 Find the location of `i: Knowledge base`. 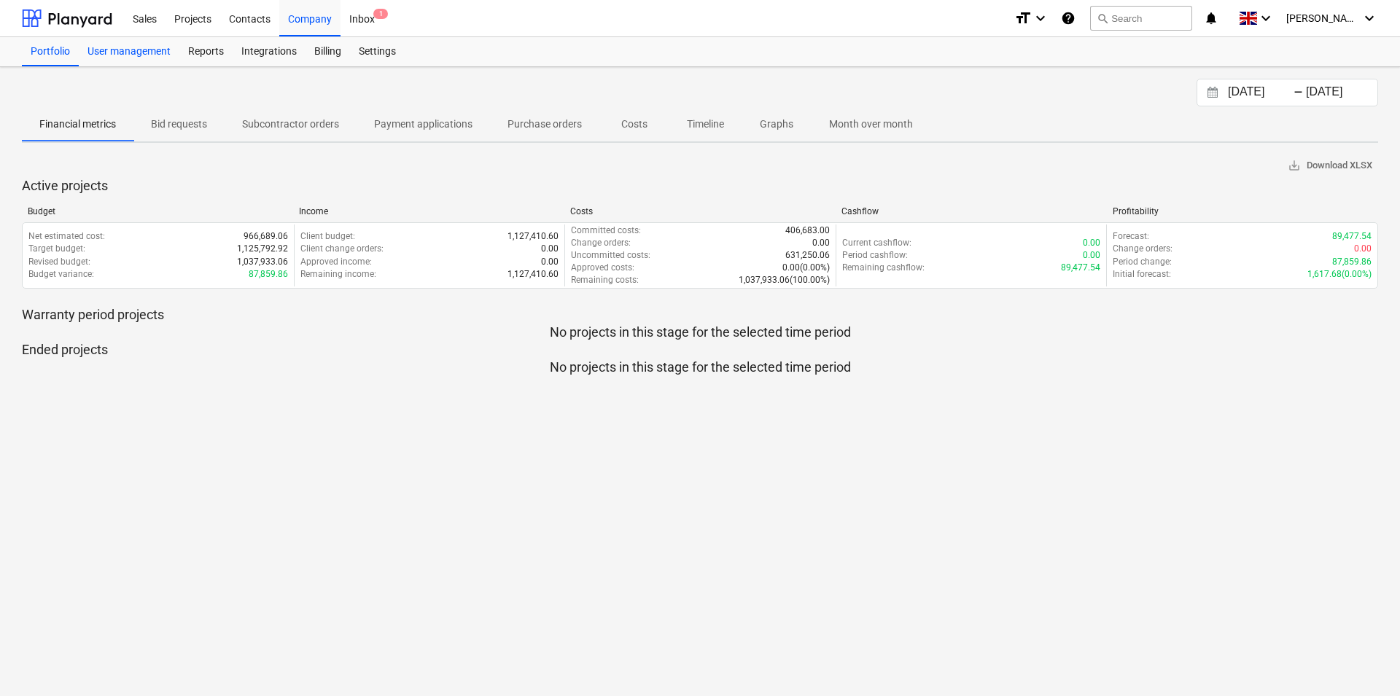

i: Knowledge base is located at coordinates (1068, 18).